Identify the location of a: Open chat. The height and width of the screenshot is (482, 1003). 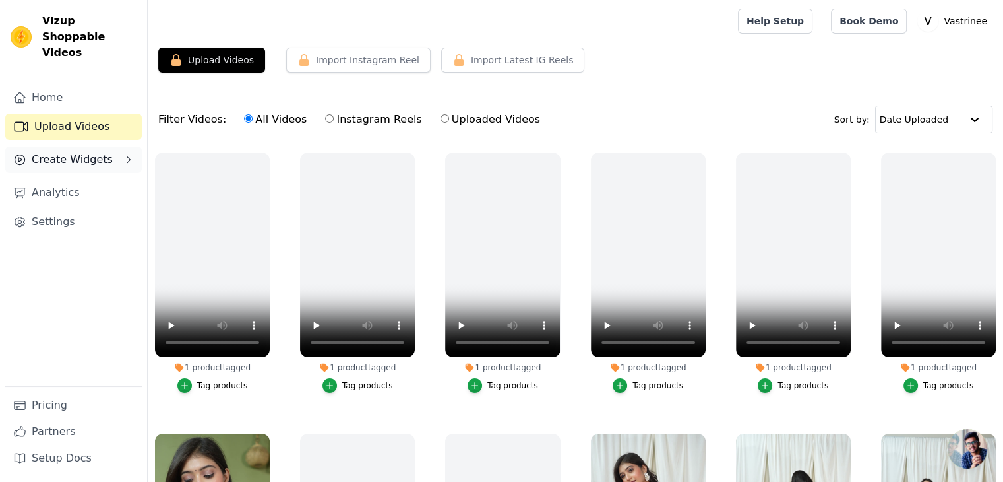
(968, 449).